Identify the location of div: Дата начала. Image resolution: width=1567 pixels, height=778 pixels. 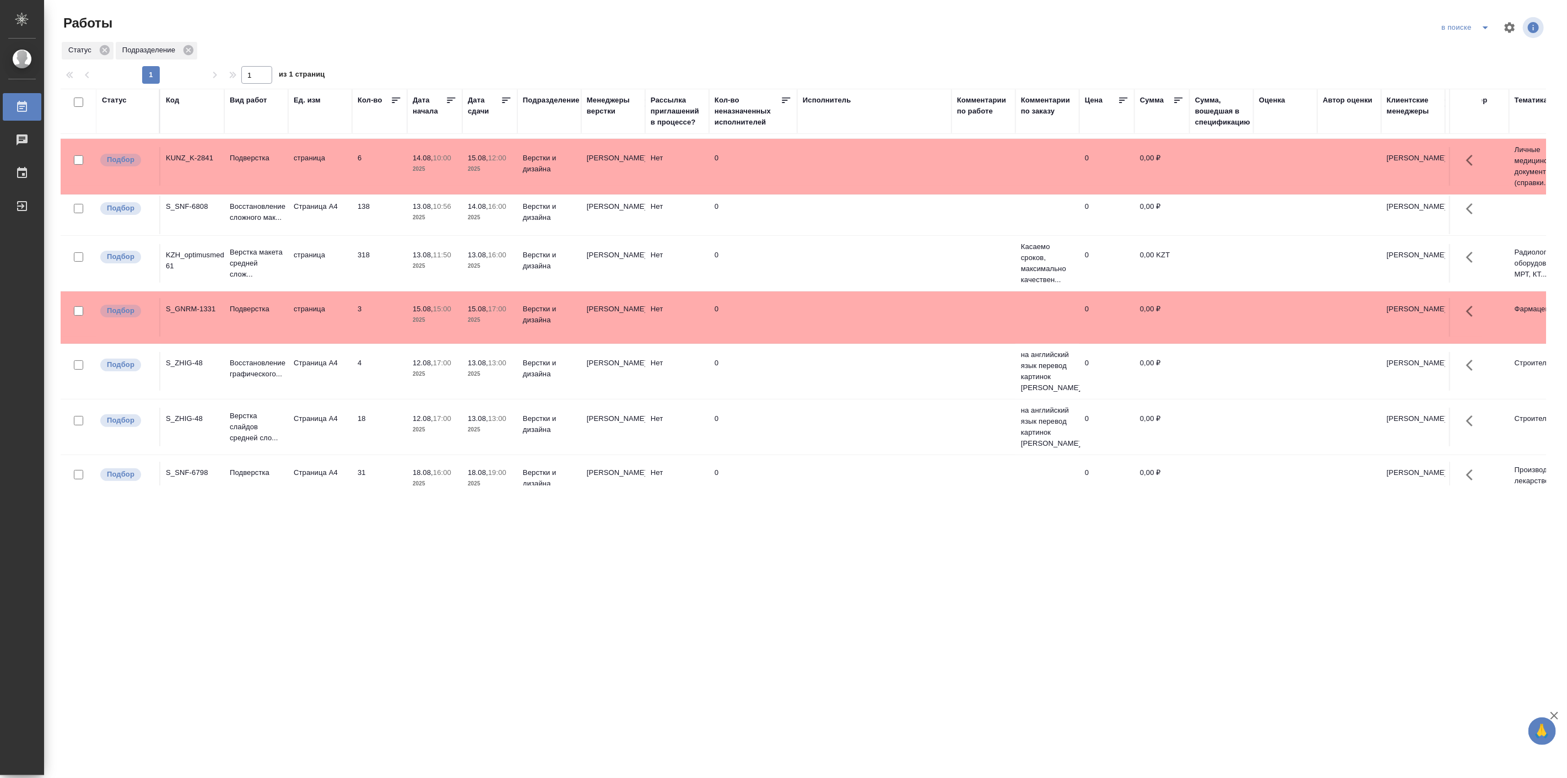
(429, 106).